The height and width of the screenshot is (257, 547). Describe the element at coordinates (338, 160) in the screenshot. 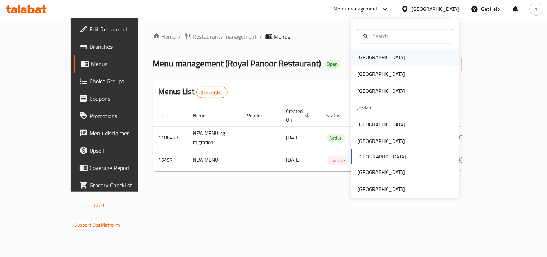

I see `div: Inactive` at that location.